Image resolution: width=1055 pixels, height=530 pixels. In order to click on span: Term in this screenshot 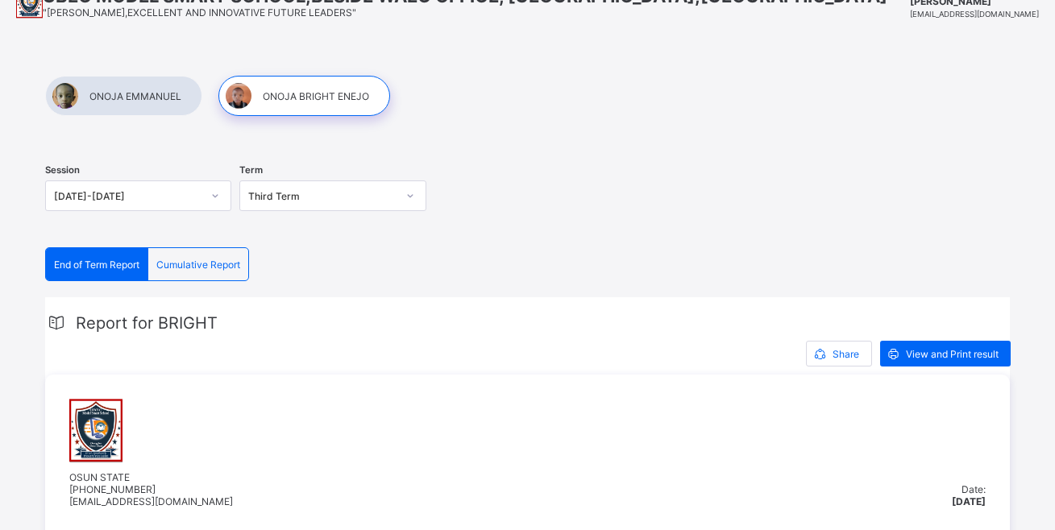, I will do `click(251, 170)`.